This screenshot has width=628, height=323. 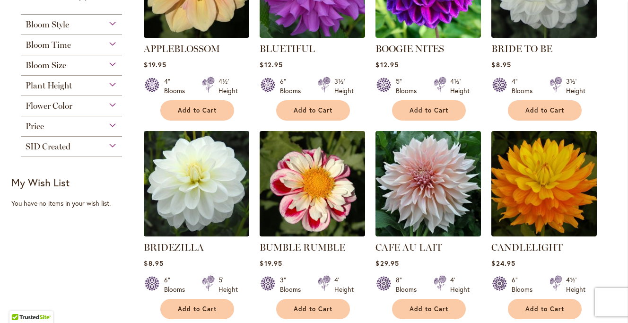 What do you see at coordinates (312, 184) in the screenshot?
I see `img: BUMBLE RUMBLE` at bounding box center [312, 184].